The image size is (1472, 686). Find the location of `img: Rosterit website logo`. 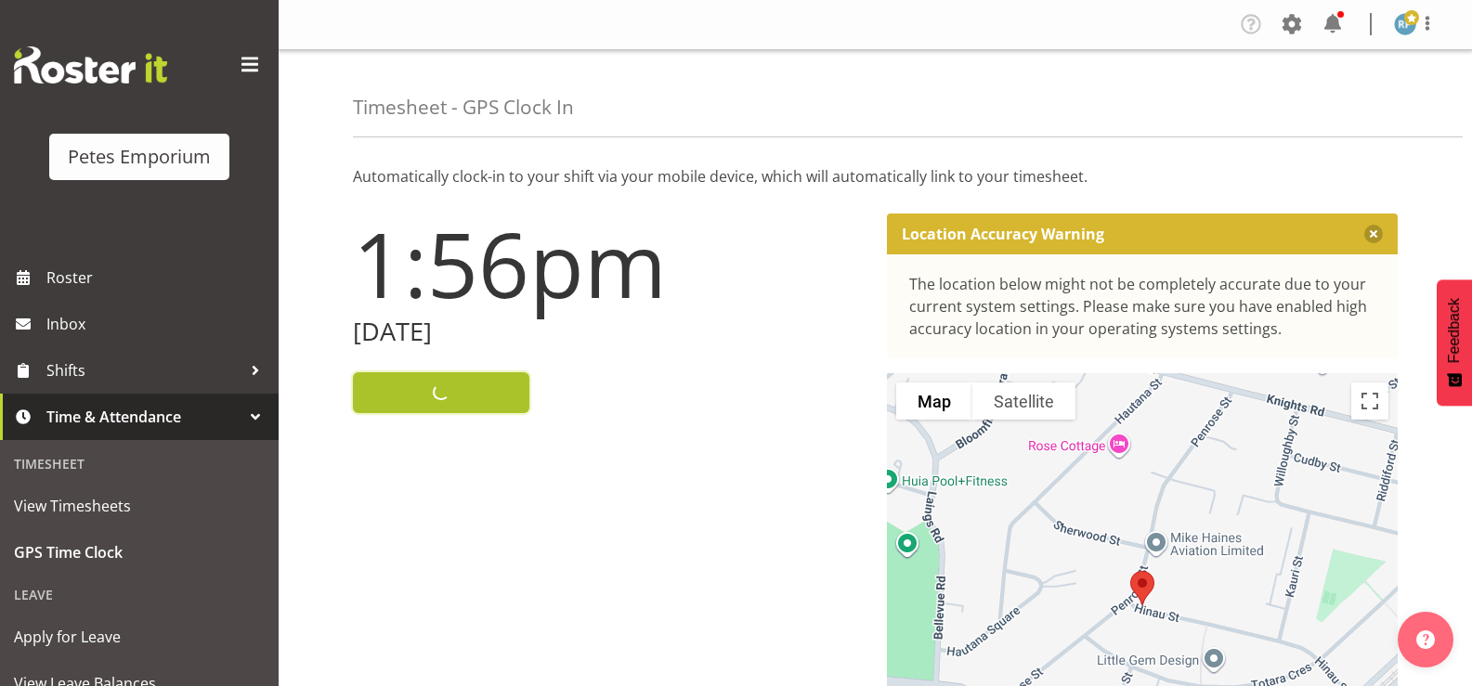

img: Rosterit website logo is located at coordinates (90, 65).